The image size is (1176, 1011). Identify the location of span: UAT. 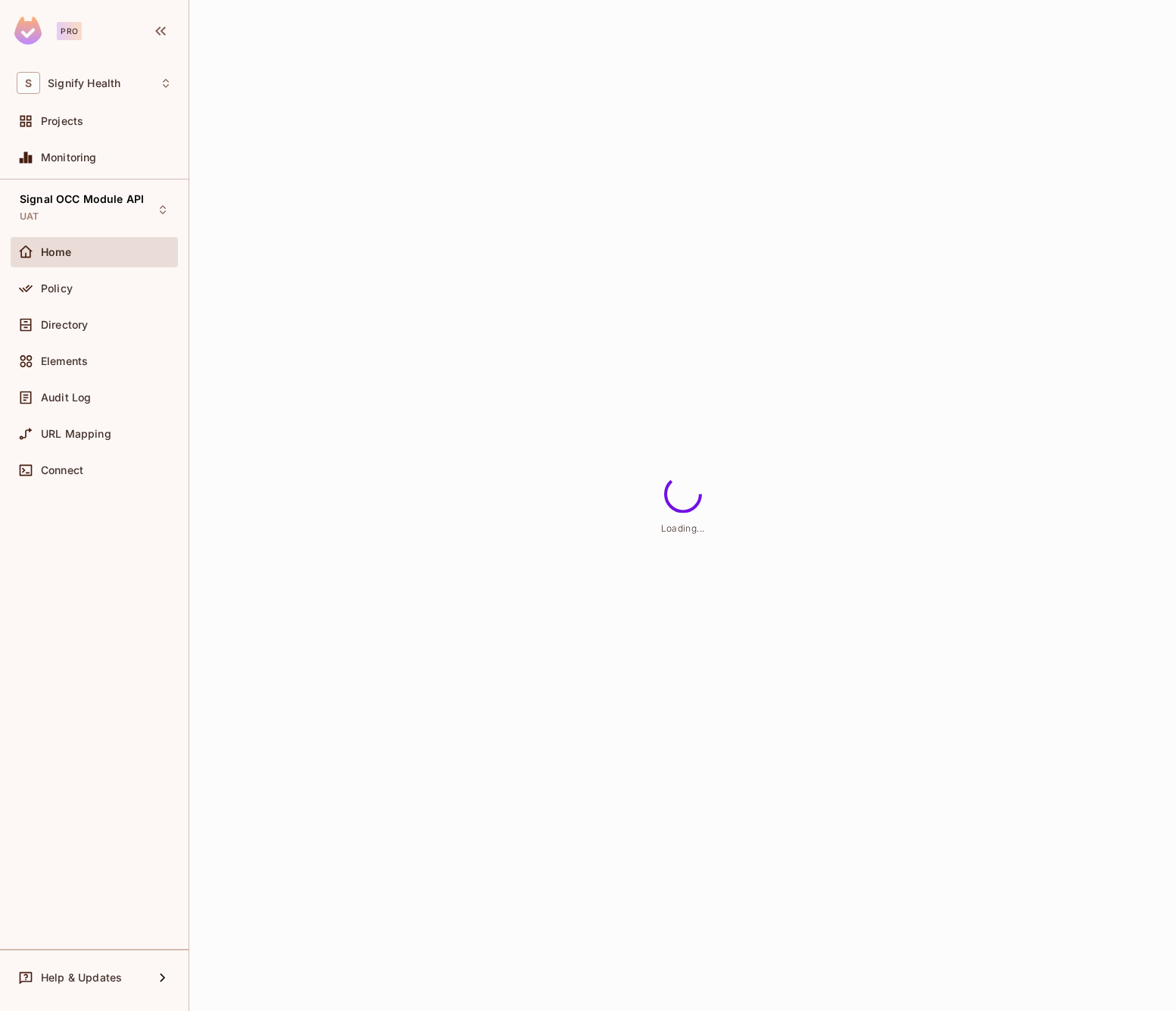
(29, 217).